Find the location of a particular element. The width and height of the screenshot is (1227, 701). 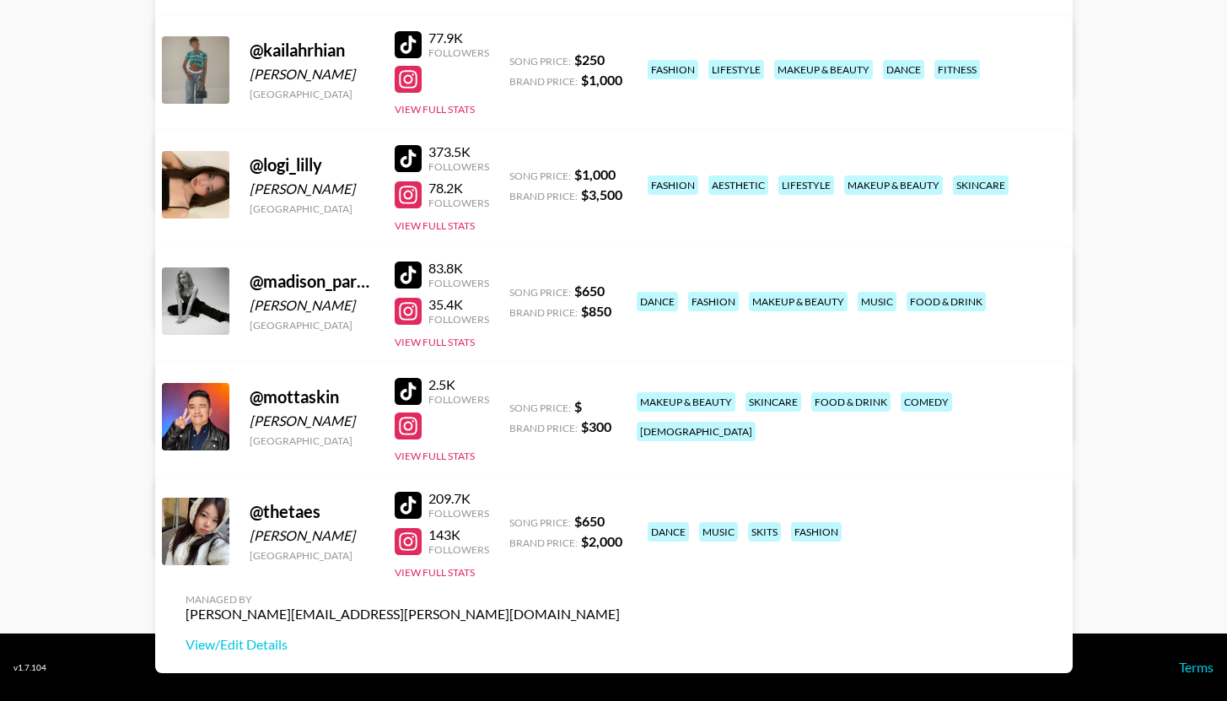

div: @ thetaes is located at coordinates (312, 511).